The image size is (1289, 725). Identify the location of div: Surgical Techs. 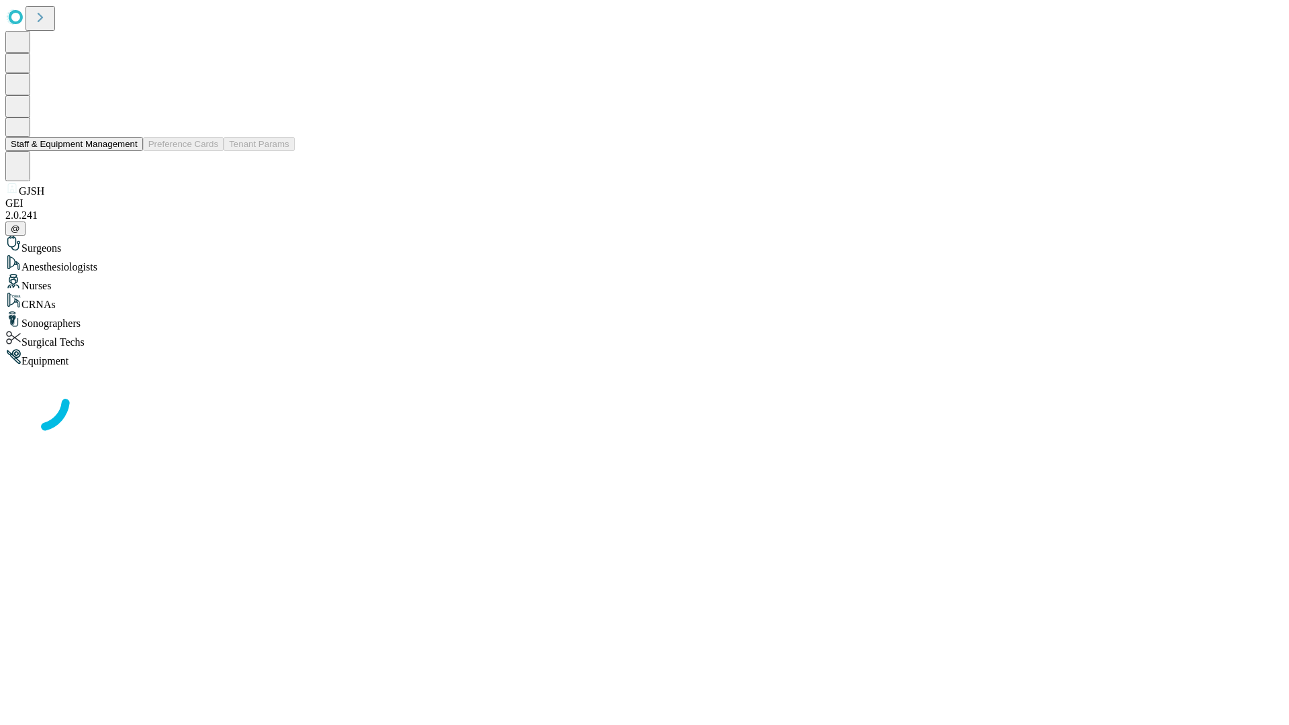
(644, 339).